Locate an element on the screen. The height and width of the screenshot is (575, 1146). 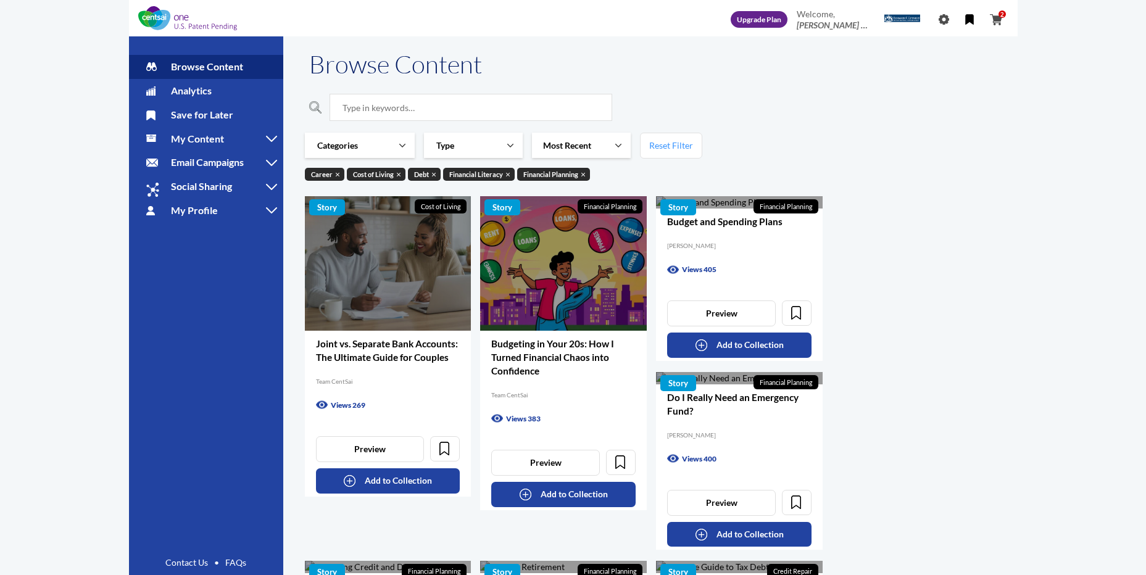
div: Views 383 is located at coordinates (563, 418).